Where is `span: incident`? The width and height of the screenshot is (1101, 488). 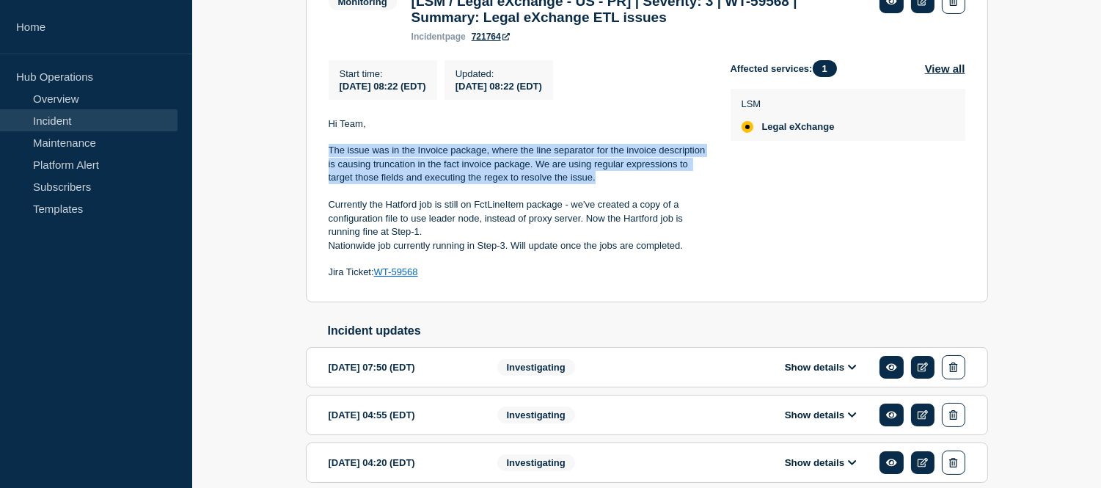
span: incident is located at coordinates (428, 37).